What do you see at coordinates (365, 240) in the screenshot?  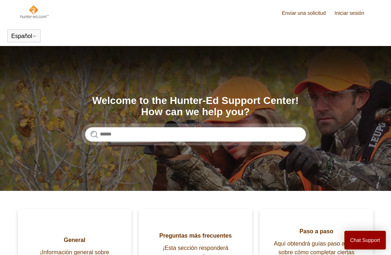 I see `button: Chat Support` at bounding box center [365, 240].